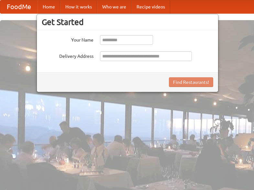 Image resolution: width=254 pixels, height=190 pixels. I want to click on button: Find Restaurants!, so click(191, 82).